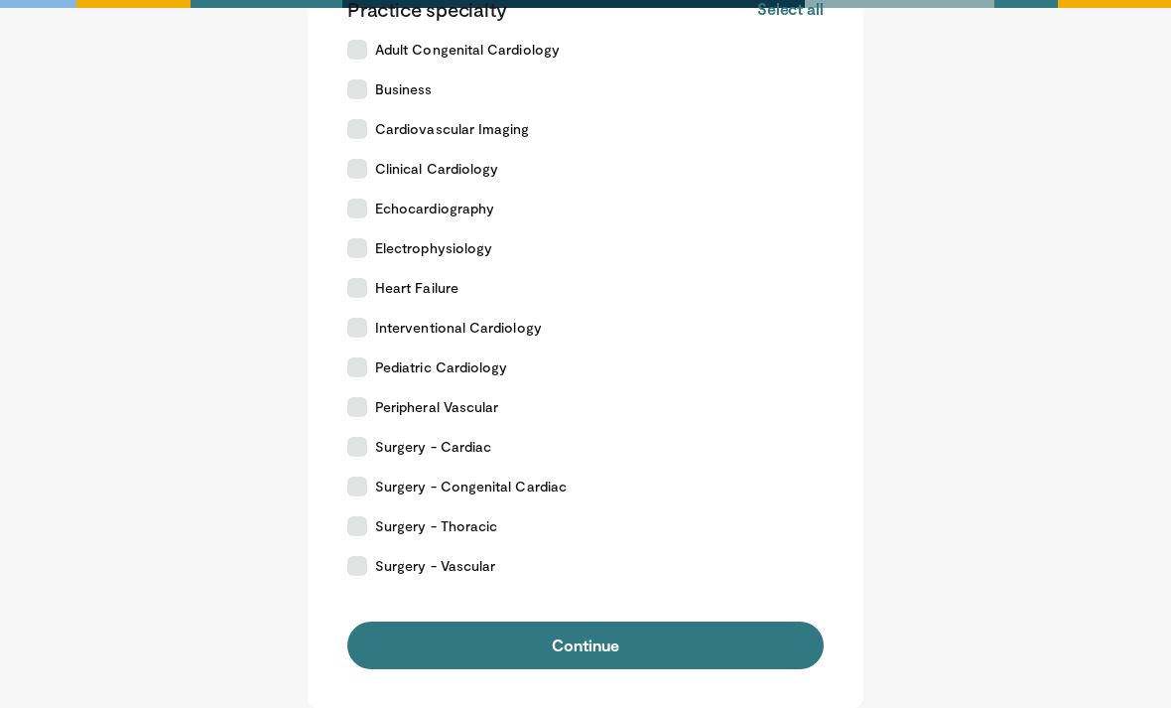  What do you see at coordinates (470, 487) in the screenshot?
I see `span: Surgery - Congenital Cardiac` at bounding box center [470, 487].